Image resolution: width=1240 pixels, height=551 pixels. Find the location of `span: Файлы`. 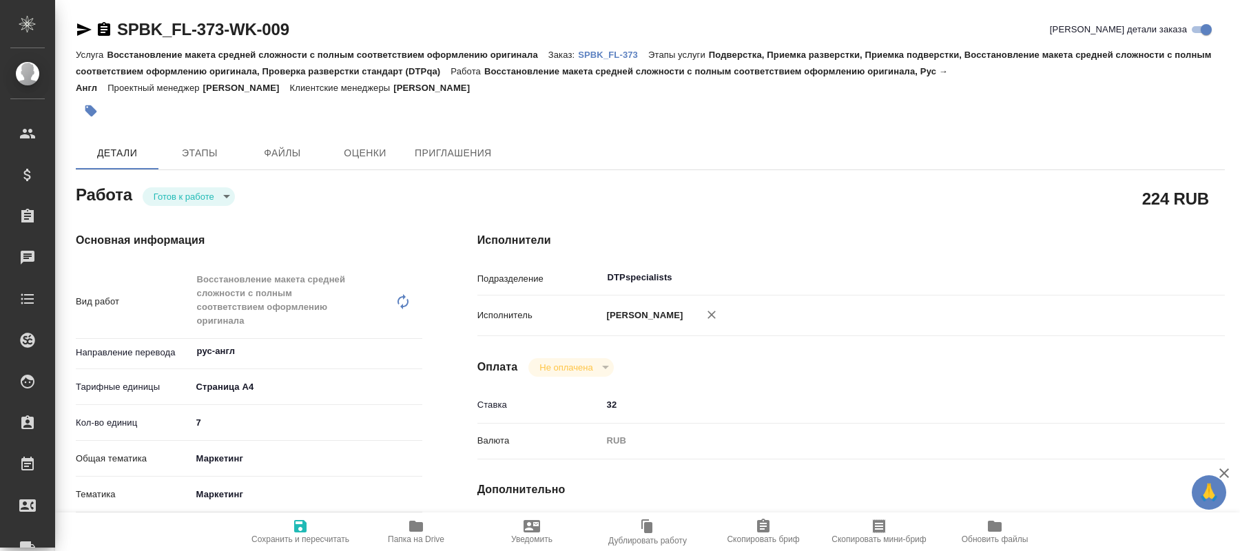

span: Файлы is located at coordinates (282, 153).